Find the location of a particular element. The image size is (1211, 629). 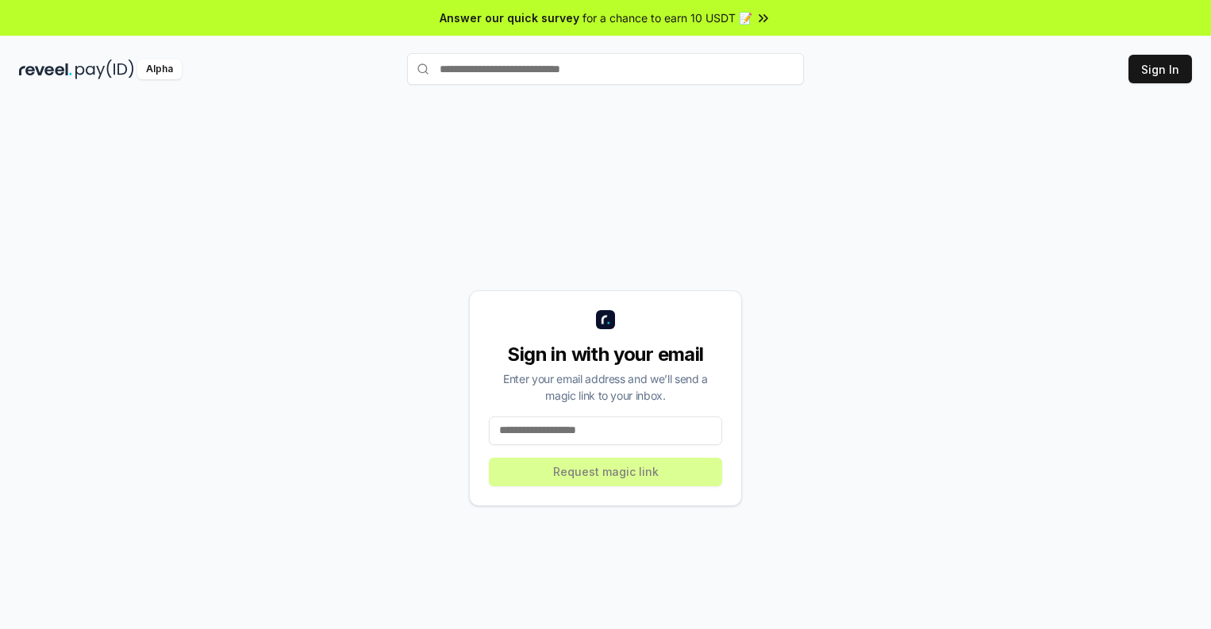

img: reveel_dark is located at coordinates (45, 69).